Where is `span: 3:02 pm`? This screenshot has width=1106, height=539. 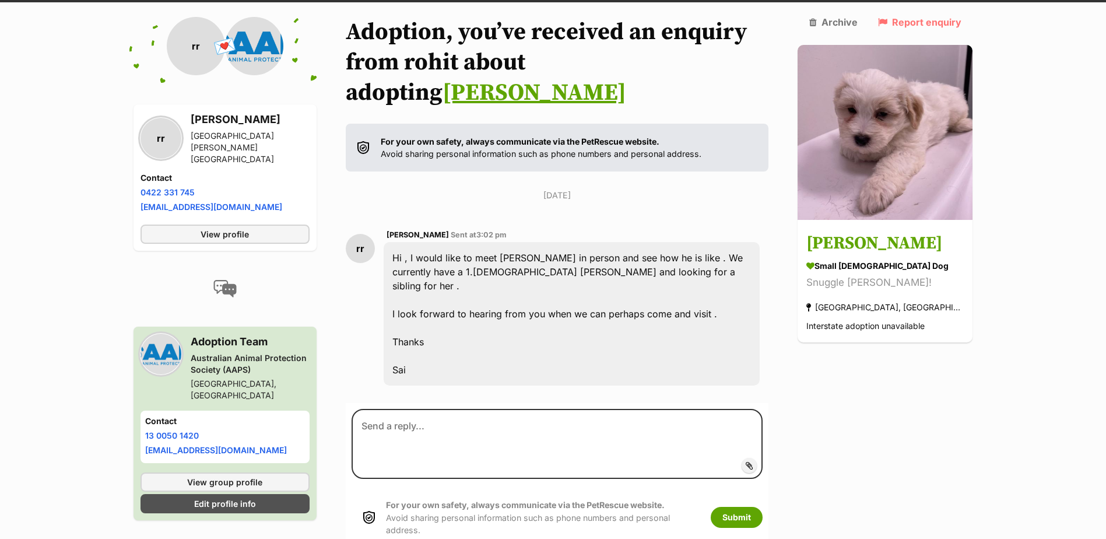 span: 3:02 pm is located at coordinates (492, 234).